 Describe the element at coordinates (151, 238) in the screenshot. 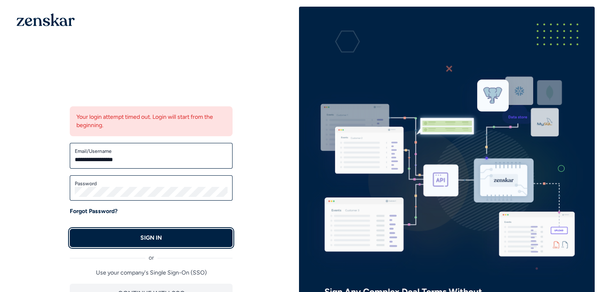

I see `button: SIGN IN` at that location.